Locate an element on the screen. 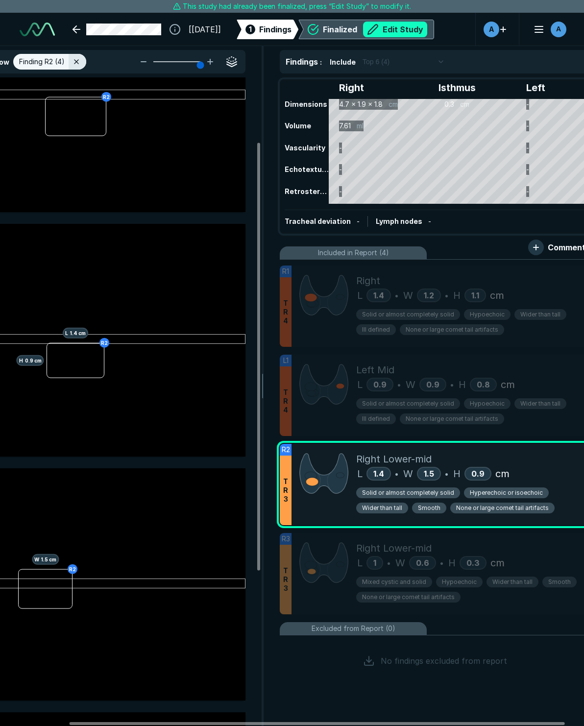  span: Included in Report (4) is located at coordinates (353, 253).